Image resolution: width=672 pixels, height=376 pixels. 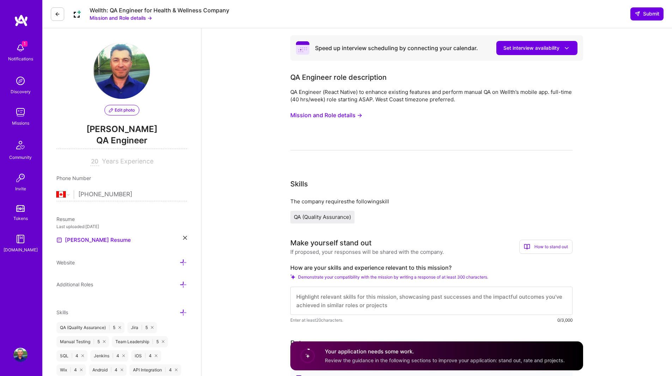 What do you see at coordinates (20, 81) in the screenshot?
I see `img: discovery` at bounding box center [20, 81].